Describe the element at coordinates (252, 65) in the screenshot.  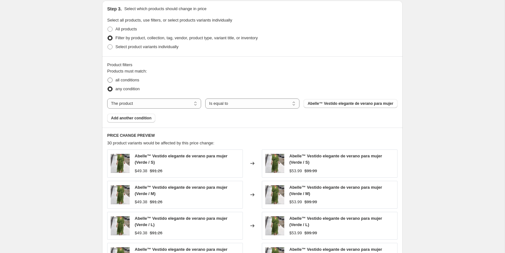
I see `div: Product filters` at that location.